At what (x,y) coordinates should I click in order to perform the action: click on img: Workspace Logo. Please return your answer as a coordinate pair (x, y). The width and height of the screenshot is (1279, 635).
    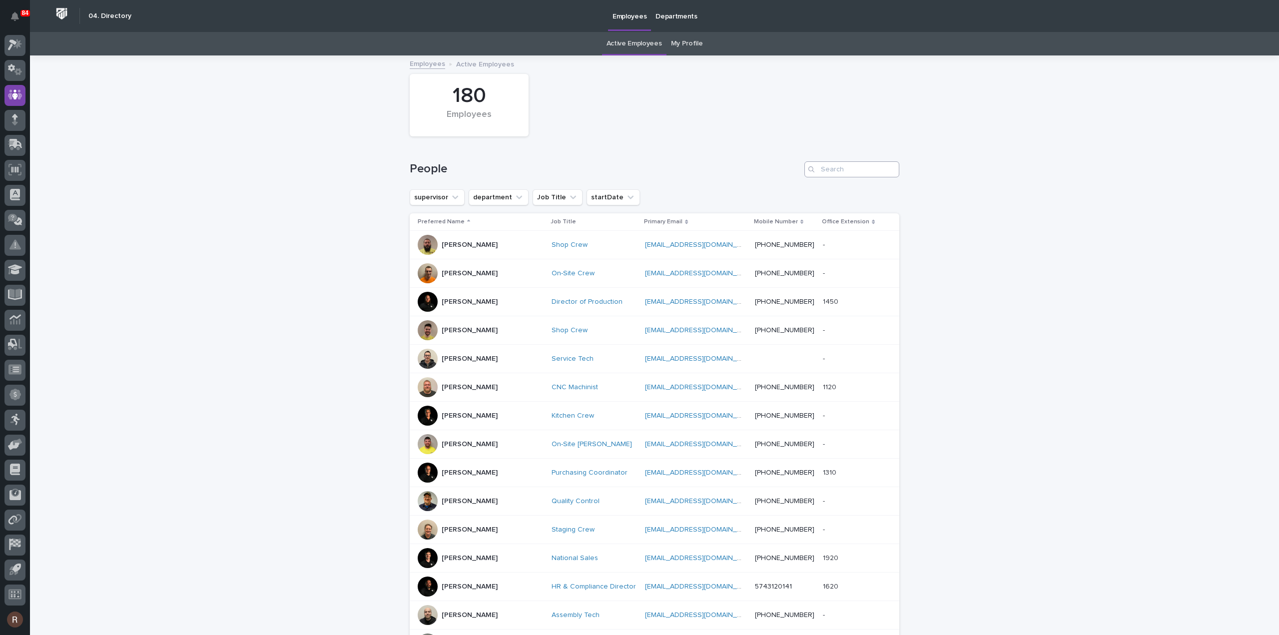
    Looking at the image, I should click on (61, 13).